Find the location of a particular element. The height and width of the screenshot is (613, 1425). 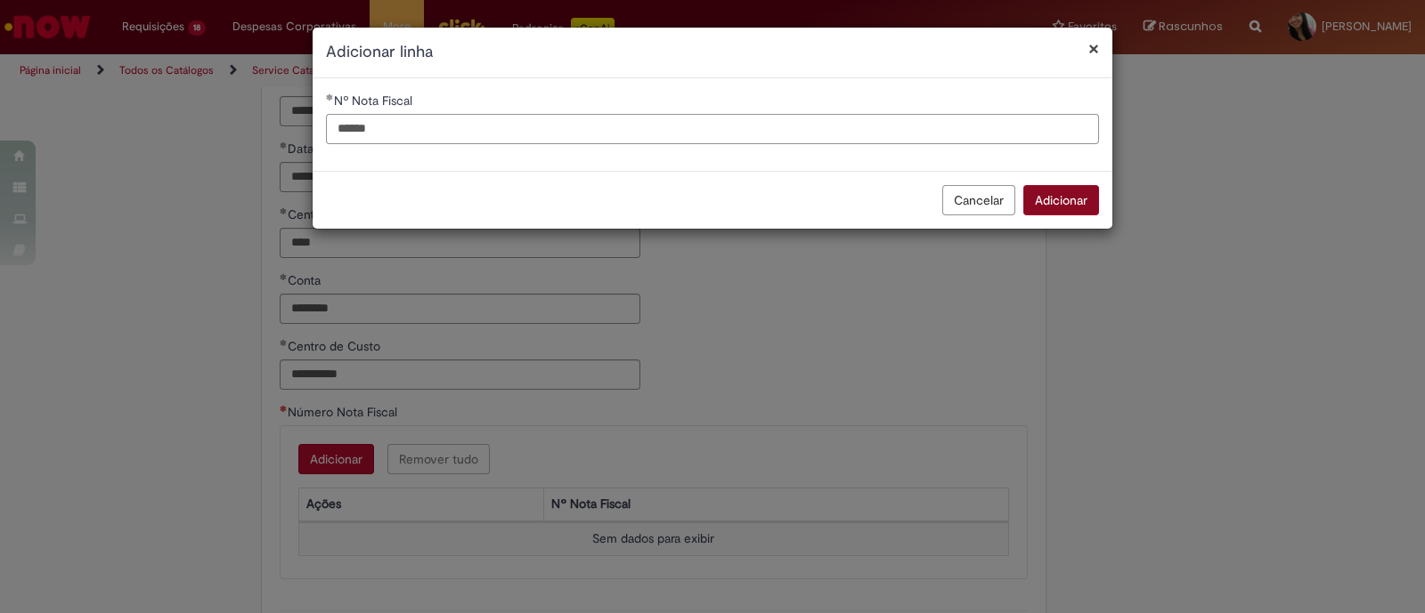

span: Nº Nota Fiscal is located at coordinates (375, 101).